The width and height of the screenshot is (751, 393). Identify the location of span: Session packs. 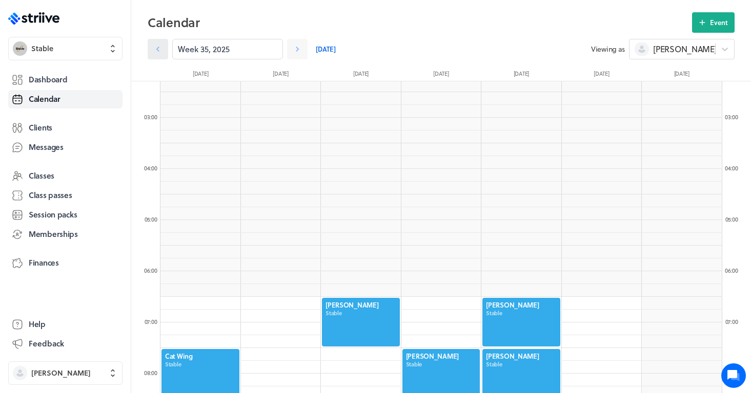
(53, 215).